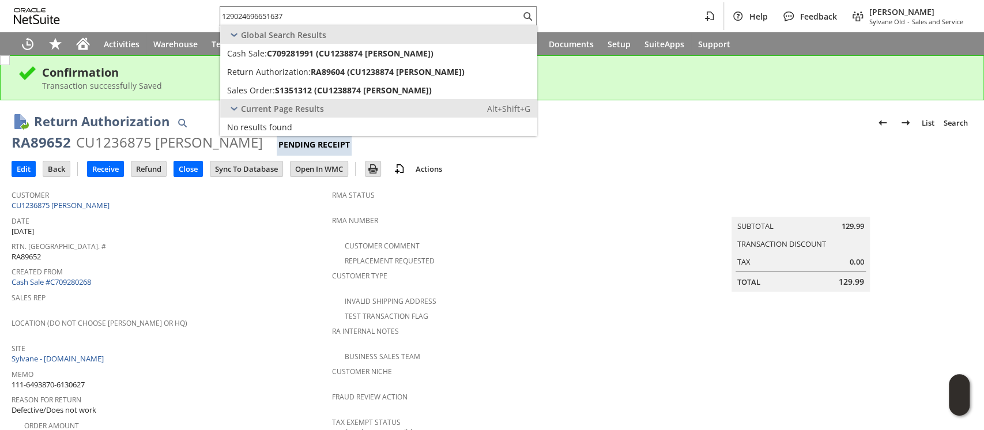 The height and width of the screenshot is (430, 984). What do you see at coordinates (365, 331) in the screenshot?
I see `a: RA Internal Notes` at bounding box center [365, 331].